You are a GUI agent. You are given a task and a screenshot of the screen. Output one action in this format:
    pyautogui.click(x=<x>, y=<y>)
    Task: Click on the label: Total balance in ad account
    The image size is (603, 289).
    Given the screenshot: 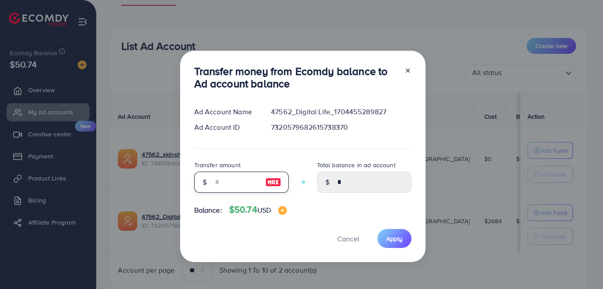 What is the action you would take?
    pyautogui.click(x=356, y=165)
    